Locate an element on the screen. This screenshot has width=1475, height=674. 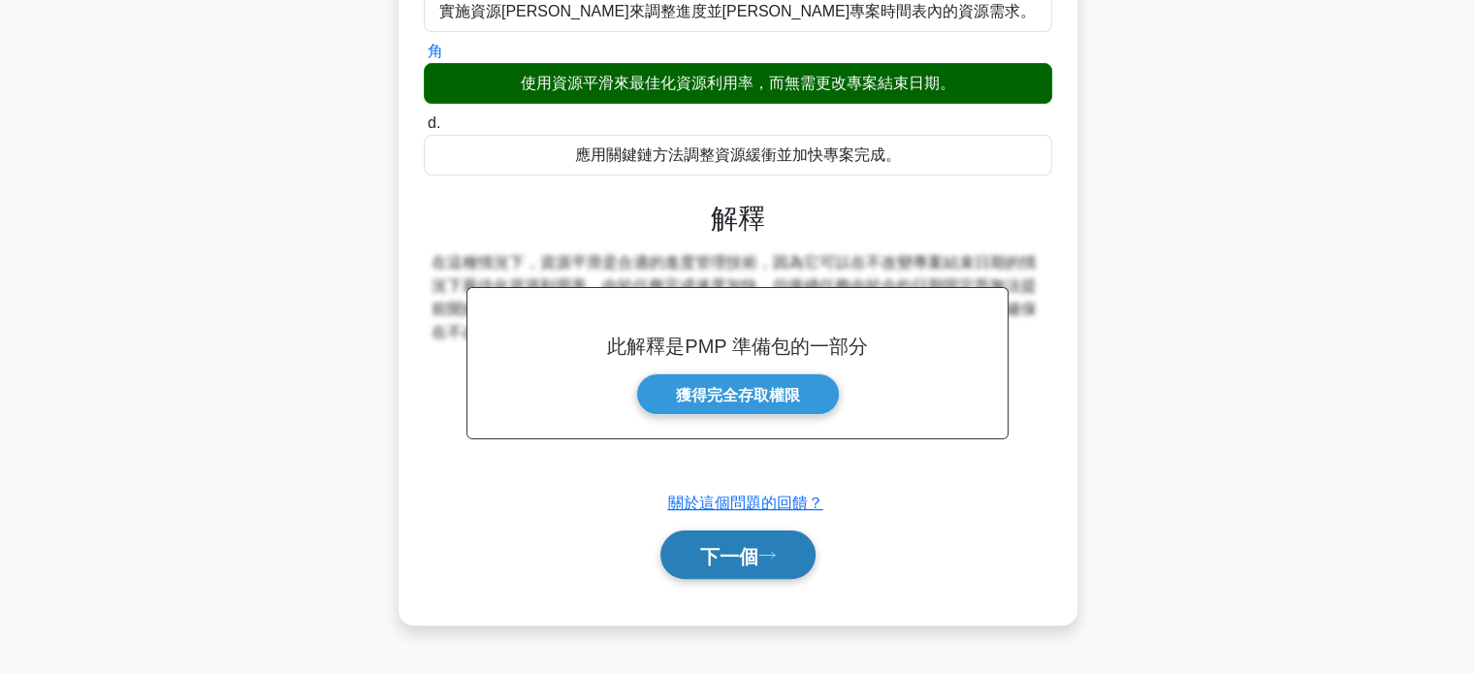
font: 下一個 is located at coordinates (729, 556).